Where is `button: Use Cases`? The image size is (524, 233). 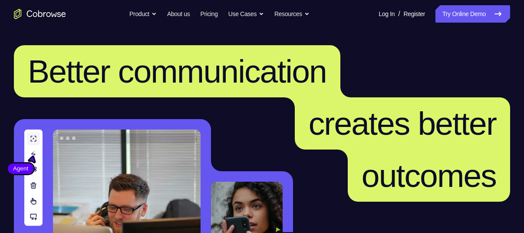 button: Use Cases is located at coordinates (246, 14).